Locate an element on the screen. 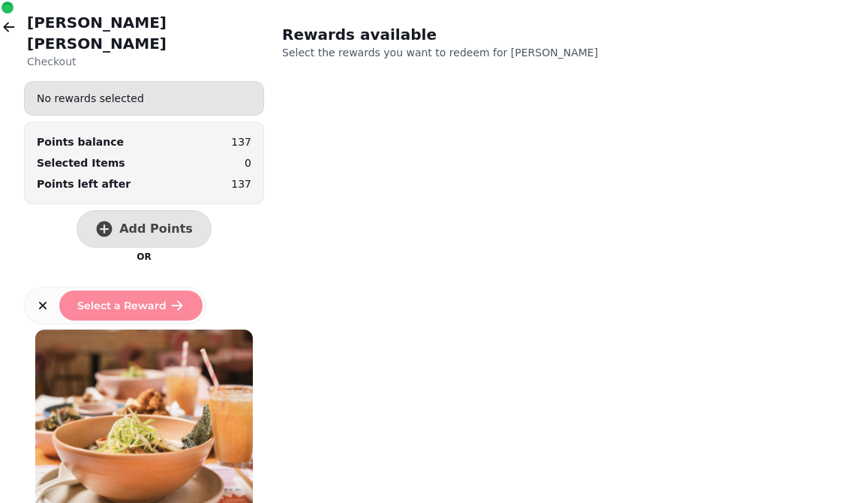 The height and width of the screenshot is (503, 850). p: Selected Items is located at coordinates (81, 163).